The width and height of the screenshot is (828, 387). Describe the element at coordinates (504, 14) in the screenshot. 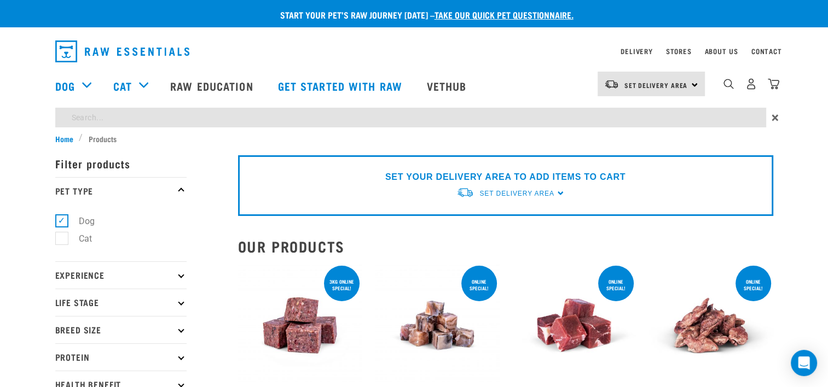

I see `a: take our quick pet questionnaire.` at that location.